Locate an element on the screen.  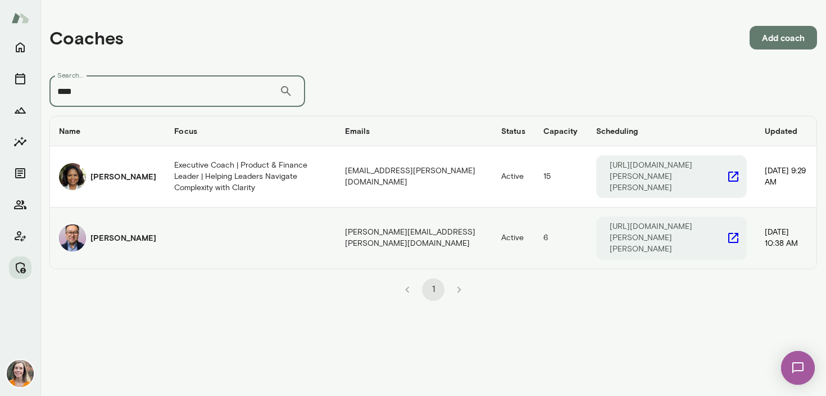
label: Search... is located at coordinates (70, 75).